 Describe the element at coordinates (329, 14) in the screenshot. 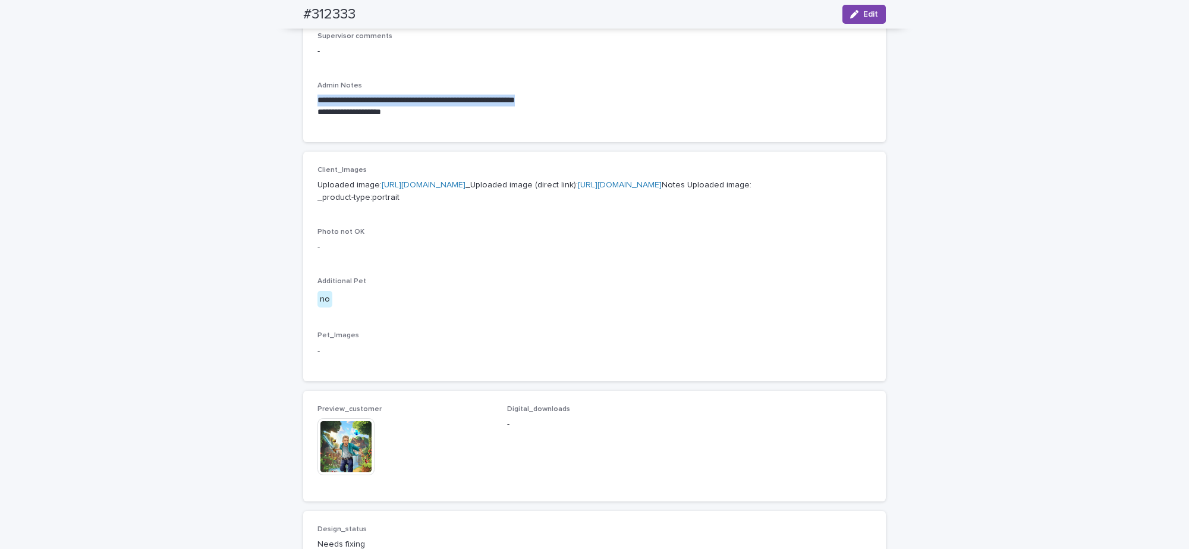

I see `h2: #312333` at that location.